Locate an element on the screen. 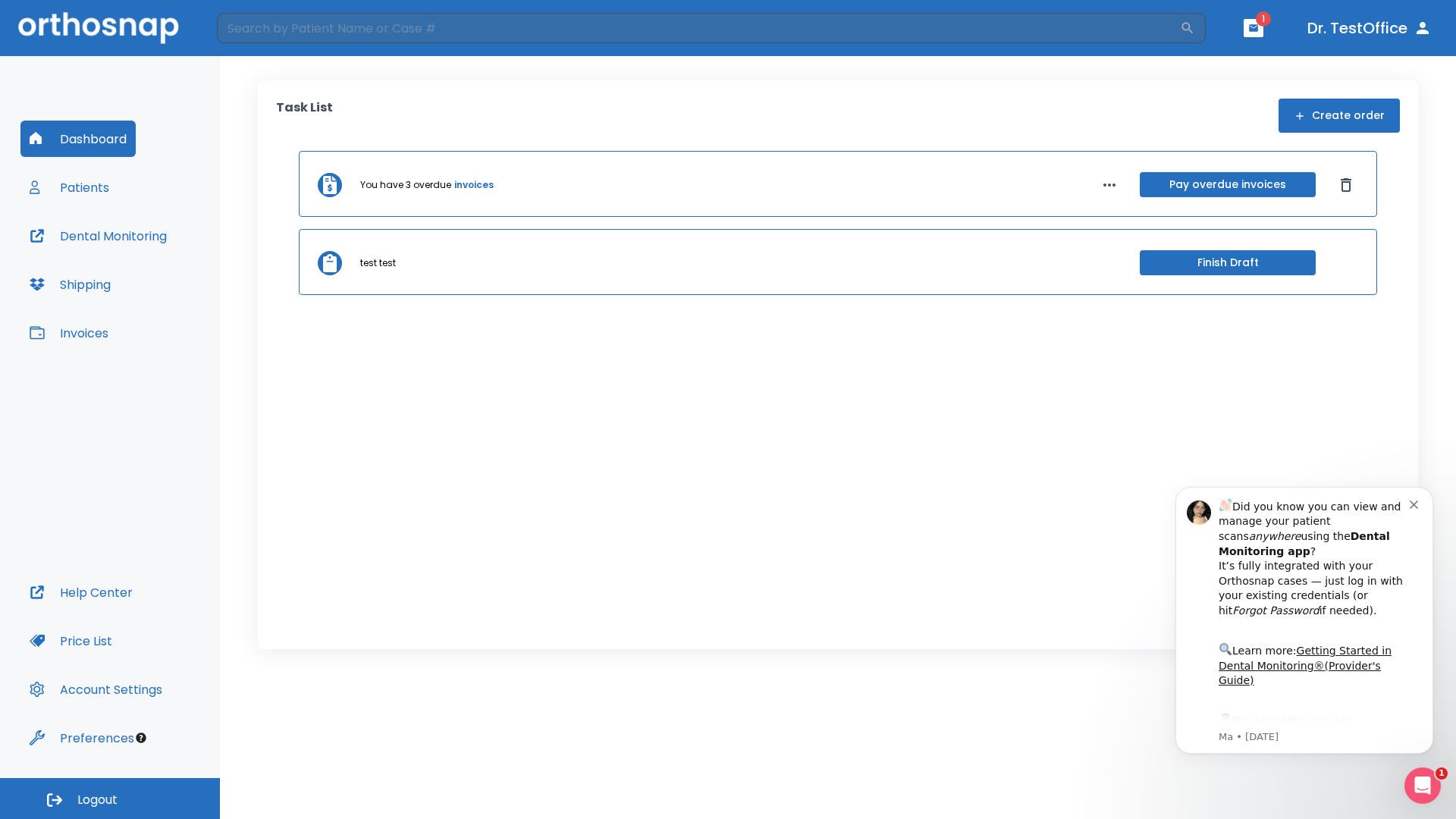  i: Forgot Password is located at coordinates (123, 142).